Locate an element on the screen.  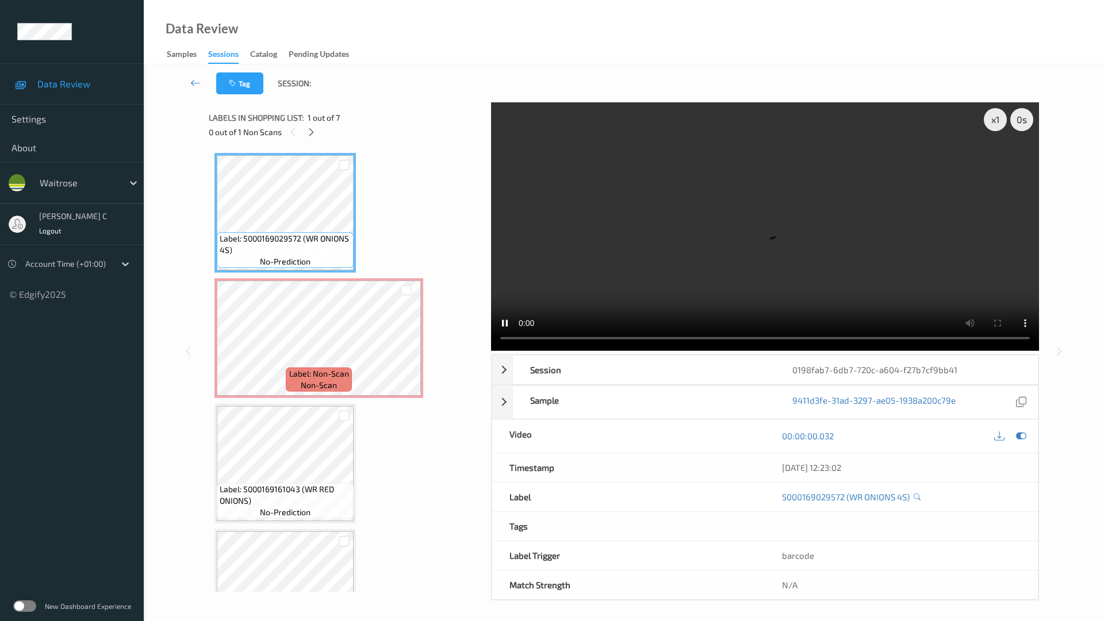
div: barcode is located at coordinates (901, 555).